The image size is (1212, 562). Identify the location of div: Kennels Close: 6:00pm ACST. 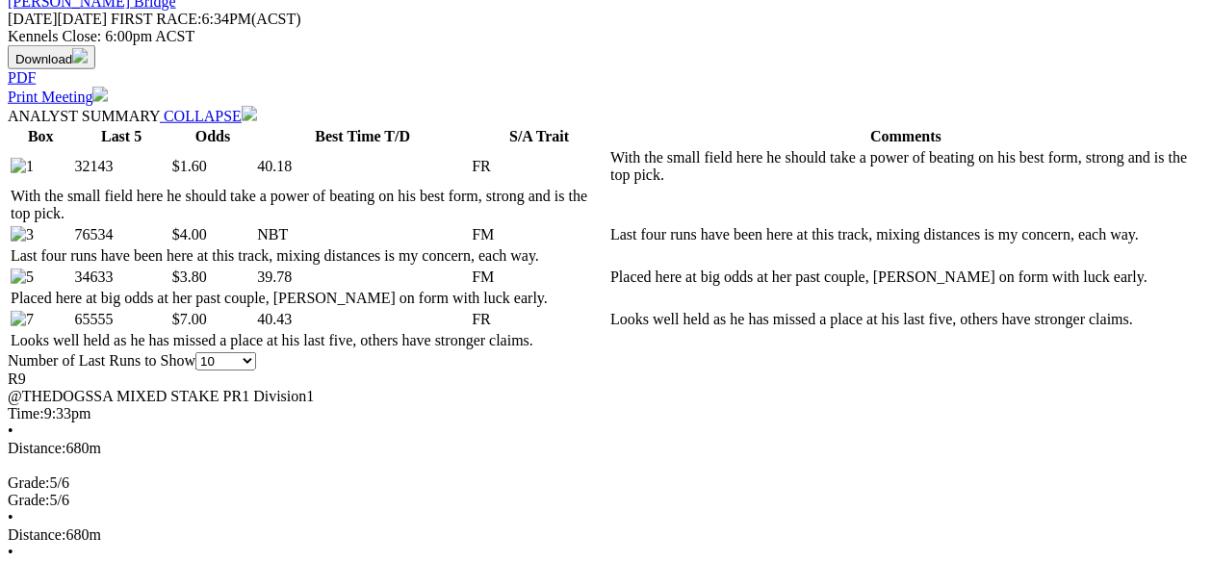
(606, 37).